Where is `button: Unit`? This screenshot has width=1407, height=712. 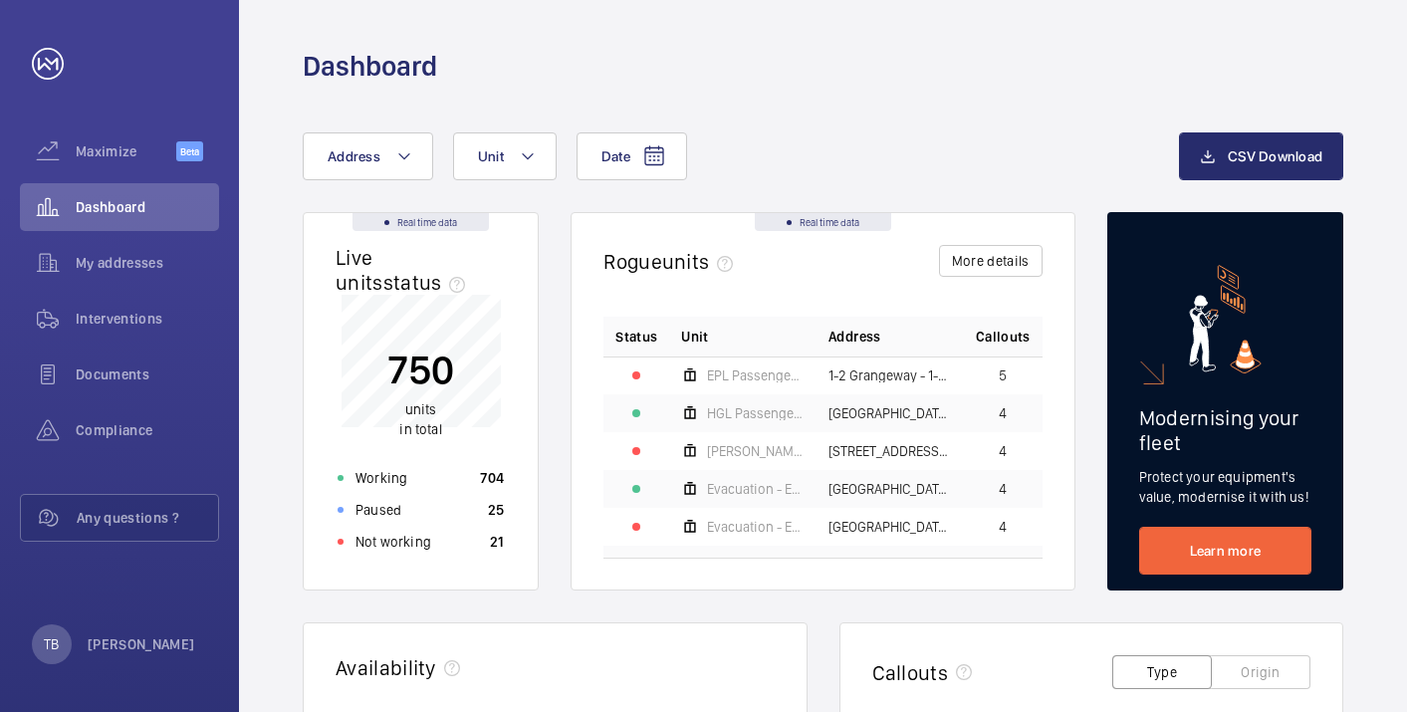 button: Unit is located at coordinates (505, 156).